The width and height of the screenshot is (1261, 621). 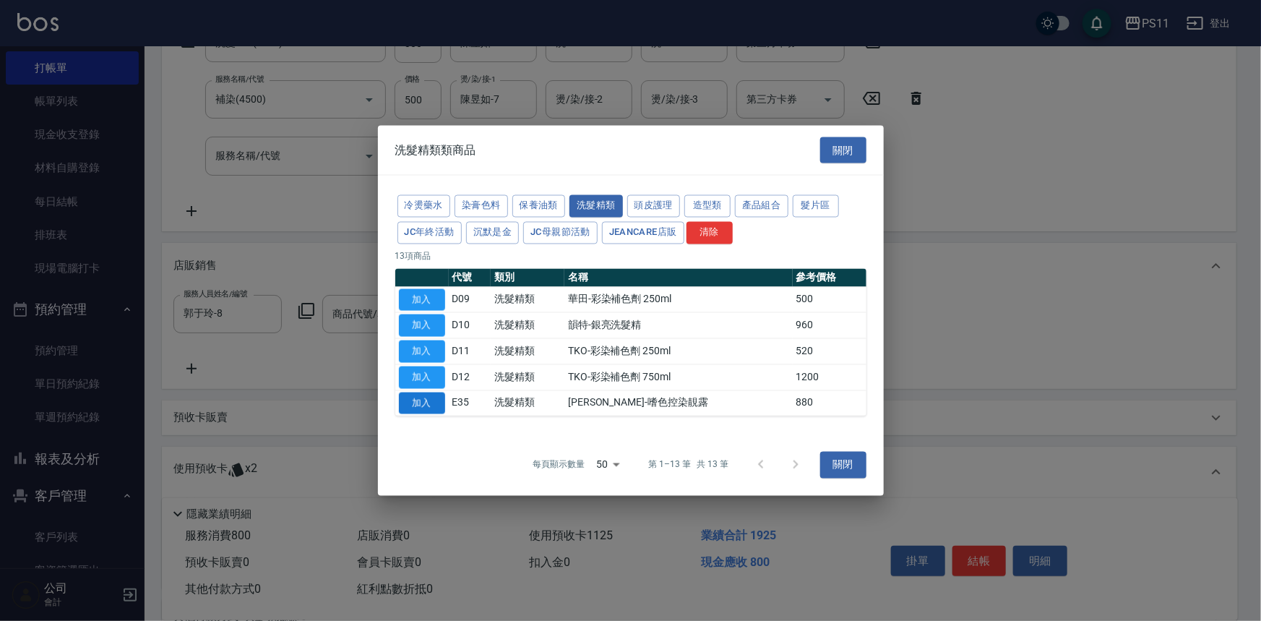 What do you see at coordinates (654, 206) in the screenshot?
I see `button: 頭皮護理` at bounding box center [654, 206].